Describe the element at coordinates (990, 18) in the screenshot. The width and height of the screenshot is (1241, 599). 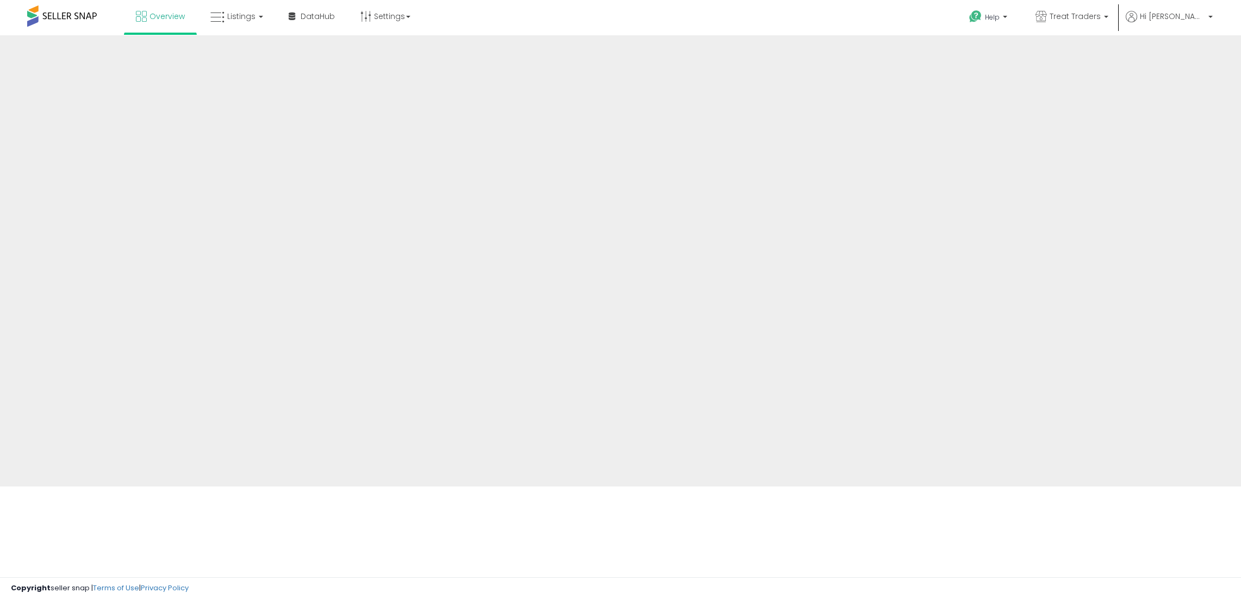
I see `a: Help` at that location.